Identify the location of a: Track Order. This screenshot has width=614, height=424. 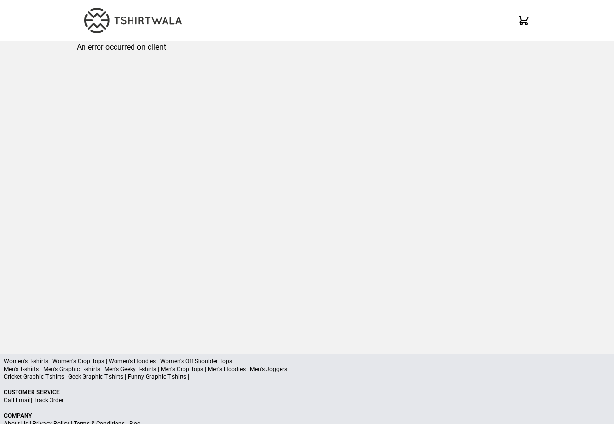
(49, 400).